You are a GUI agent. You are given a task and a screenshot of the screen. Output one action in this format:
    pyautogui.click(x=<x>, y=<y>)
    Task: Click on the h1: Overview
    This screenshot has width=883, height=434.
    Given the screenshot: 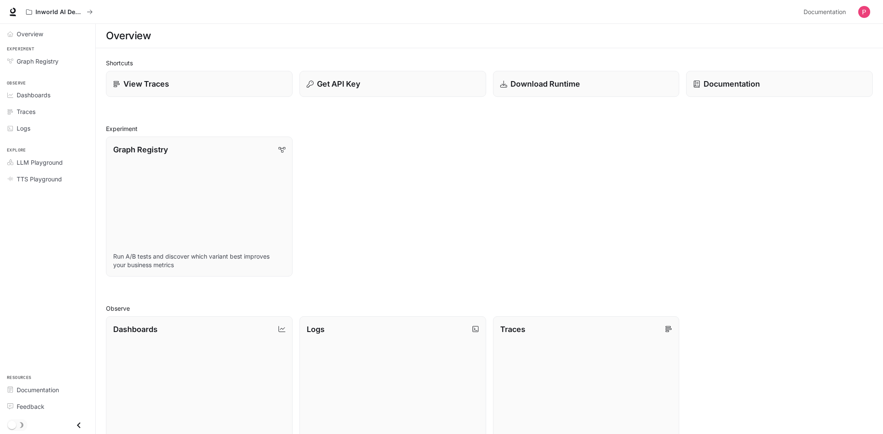 What is the action you would take?
    pyautogui.click(x=128, y=36)
    